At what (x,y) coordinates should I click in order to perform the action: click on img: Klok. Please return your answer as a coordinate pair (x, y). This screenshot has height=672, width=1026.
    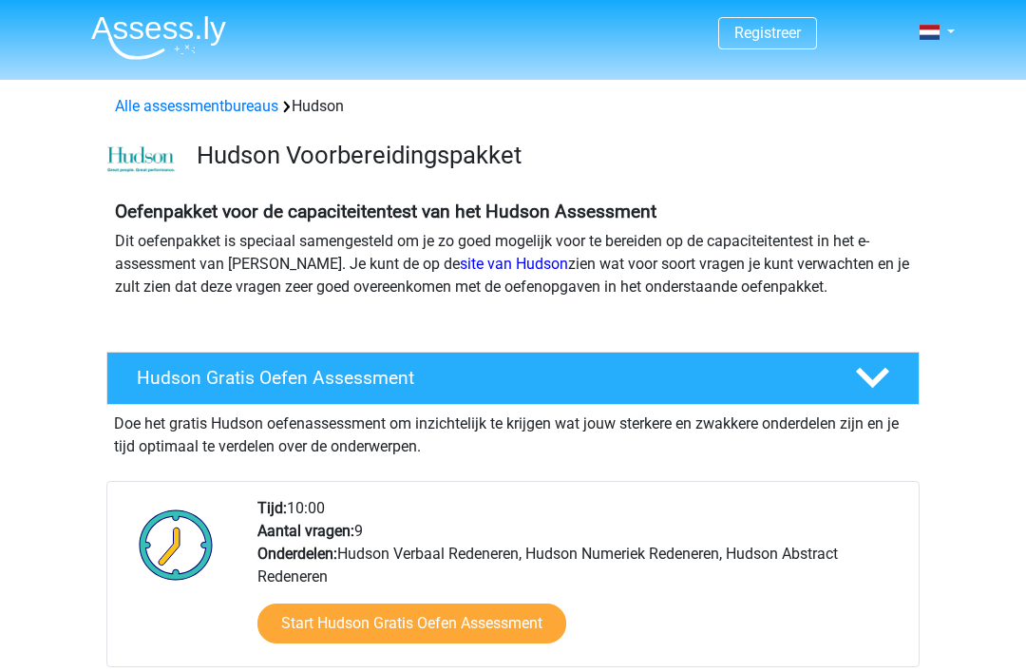
    Looking at the image, I should click on (176, 544).